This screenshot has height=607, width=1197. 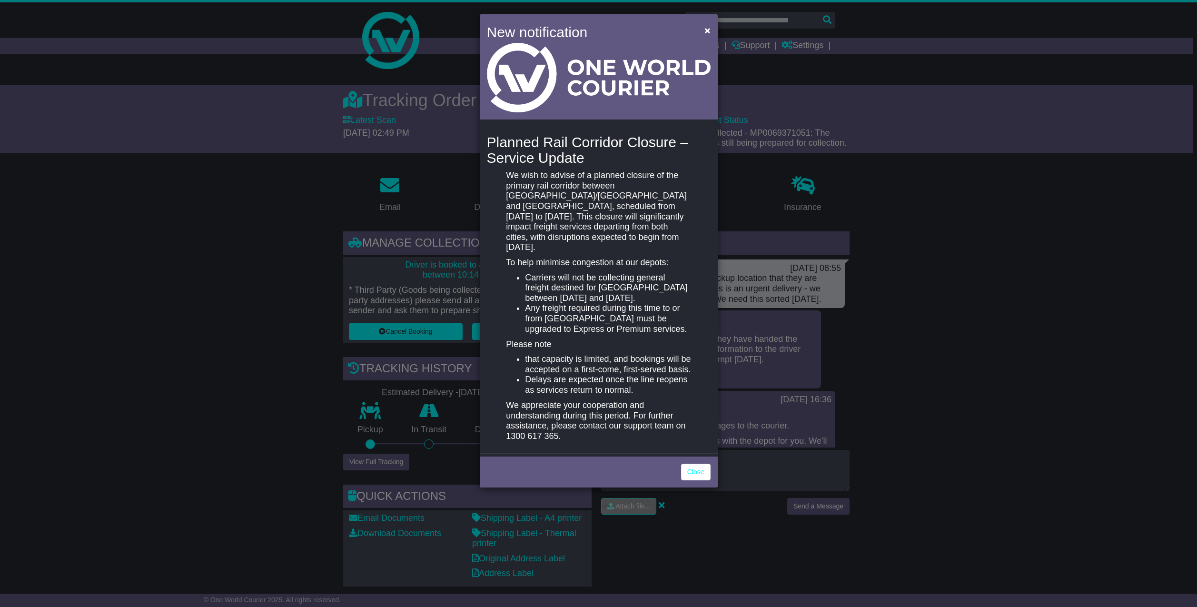 What do you see at coordinates (599, 150) in the screenshot?
I see `h4: Planned Rail Corridor Closure – Service Update` at bounding box center [599, 150].